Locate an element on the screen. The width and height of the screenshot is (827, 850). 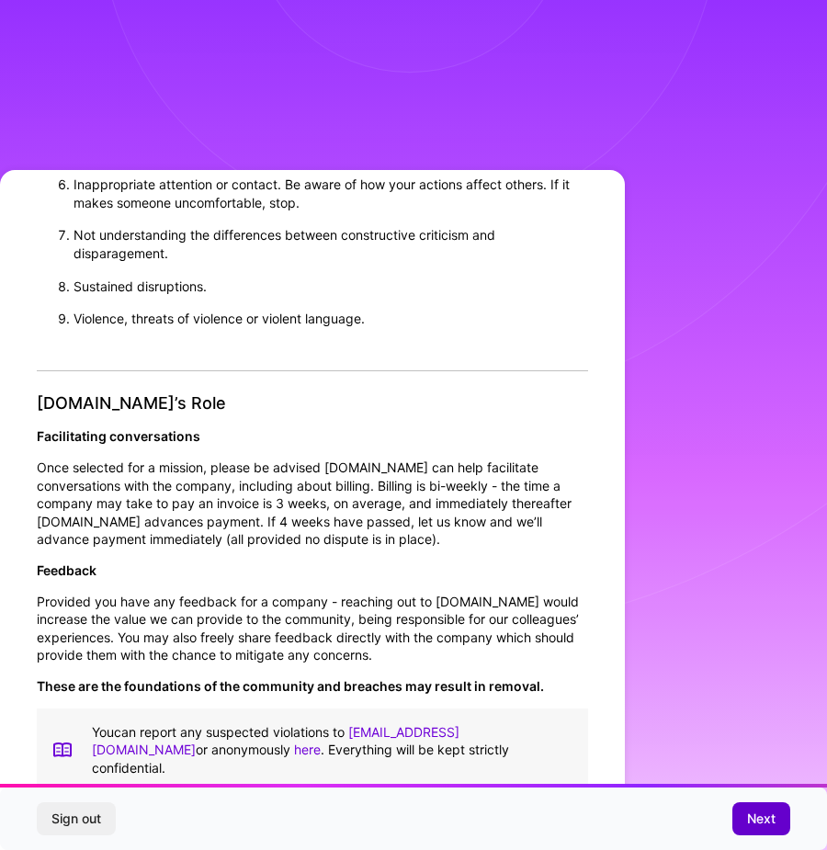
li: Not understanding the differences between constructive criticism and disparagement. is located at coordinates (331, 244).